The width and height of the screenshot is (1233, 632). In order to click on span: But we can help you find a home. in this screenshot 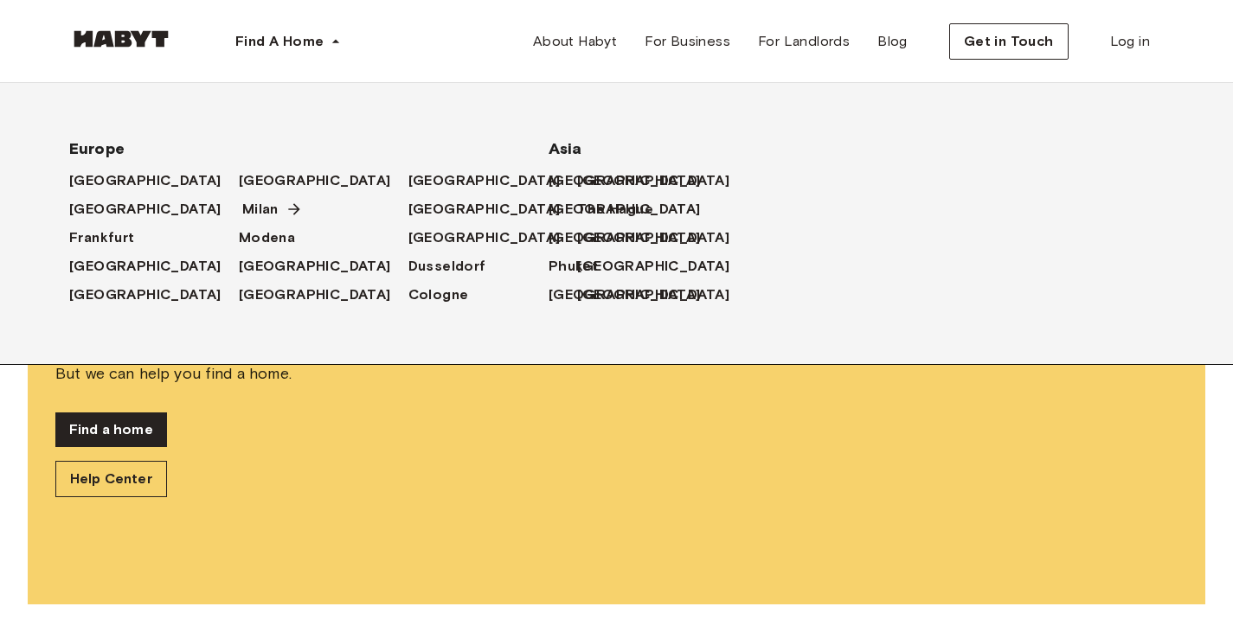, I will do `click(616, 374)`.